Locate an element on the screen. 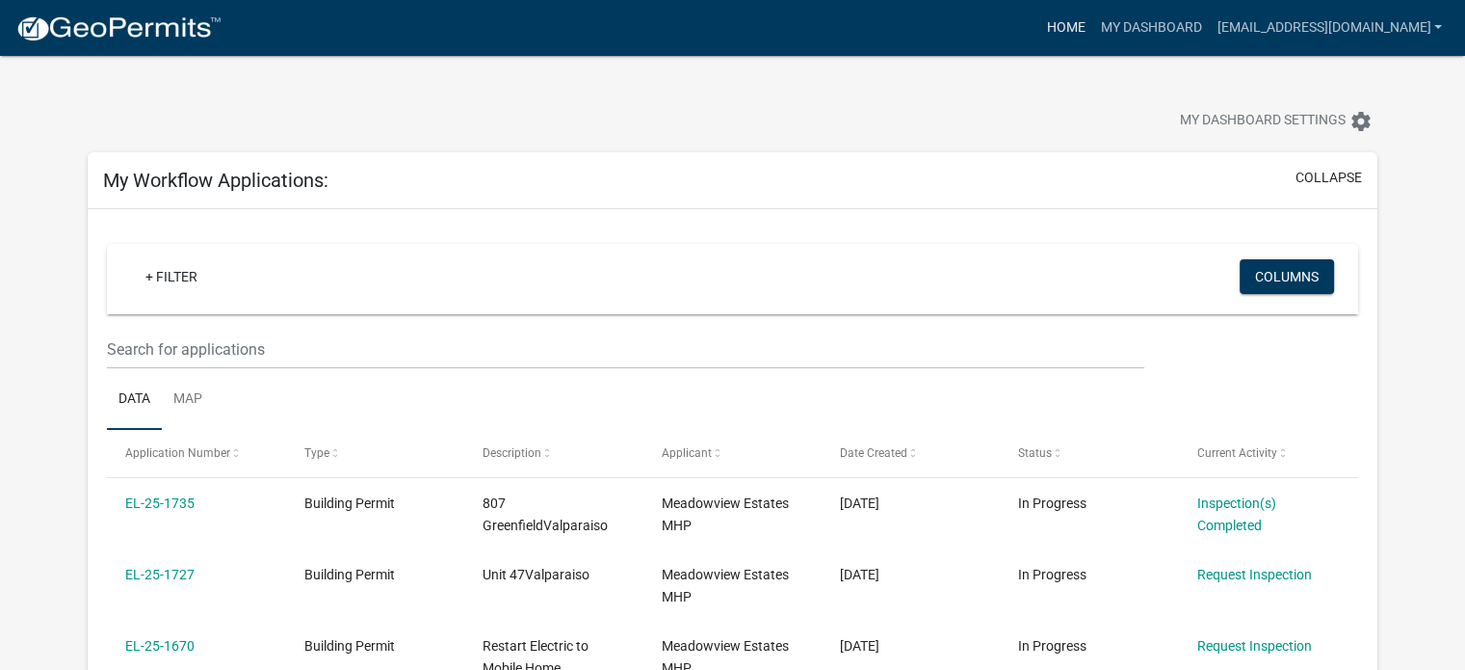  h5: My Workflow Applications: is located at coordinates (216, 180).